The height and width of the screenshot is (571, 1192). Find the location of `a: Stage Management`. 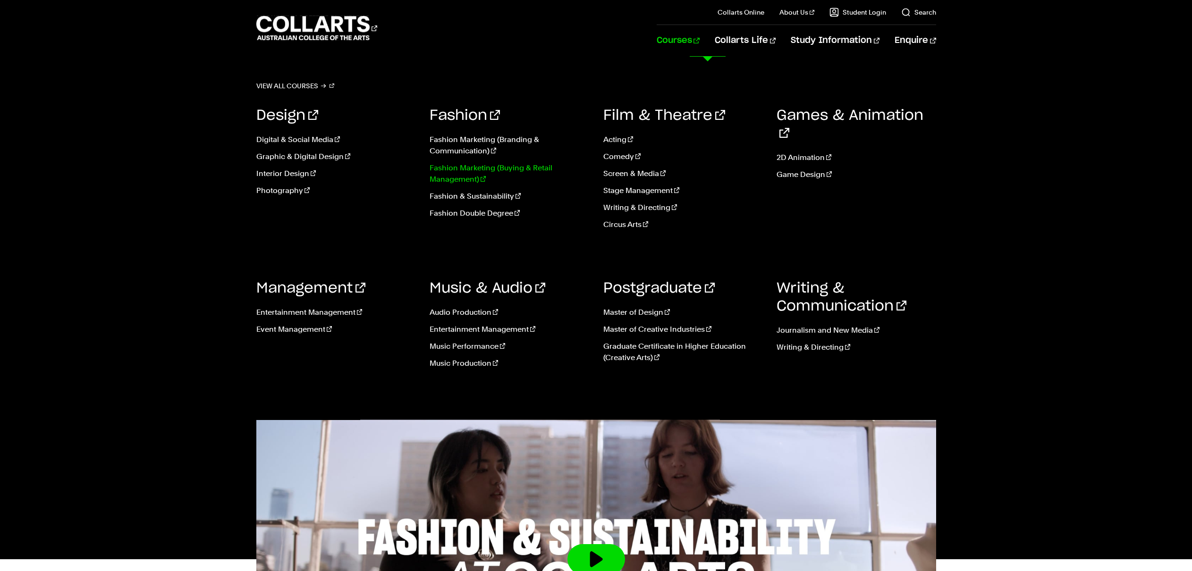

a: Stage Management is located at coordinates (683, 191).